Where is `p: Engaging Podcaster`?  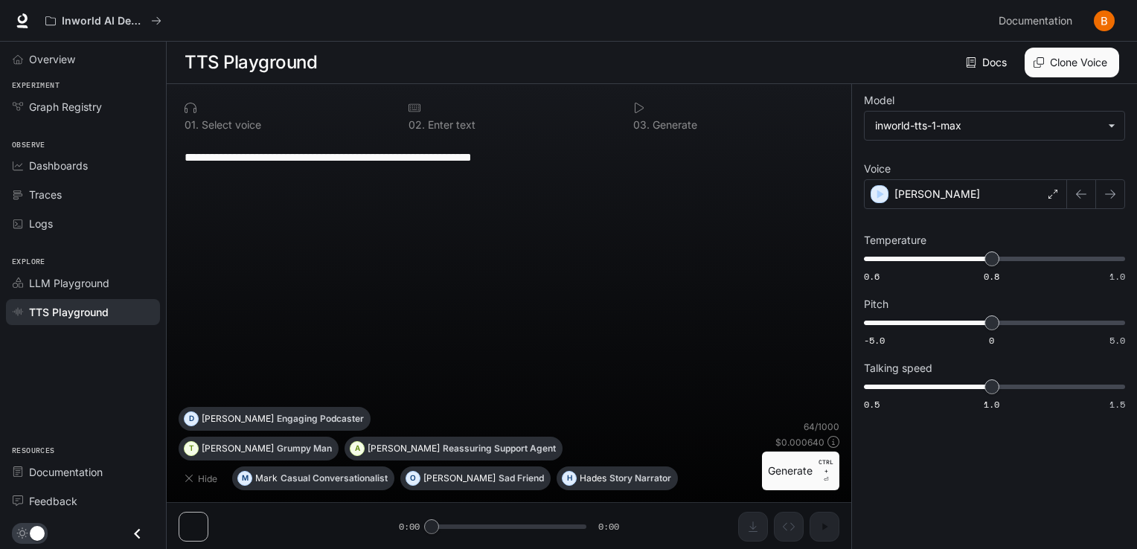
p: Engaging Podcaster is located at coordinates (320, 419).